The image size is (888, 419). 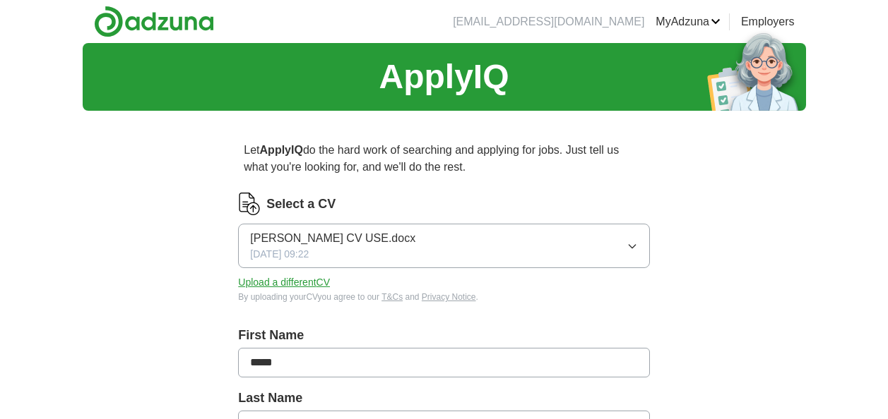 What do you see at coordinates (443, 335) in the screenshot?
I see `label: First Name` at bounding box center [443, 335].